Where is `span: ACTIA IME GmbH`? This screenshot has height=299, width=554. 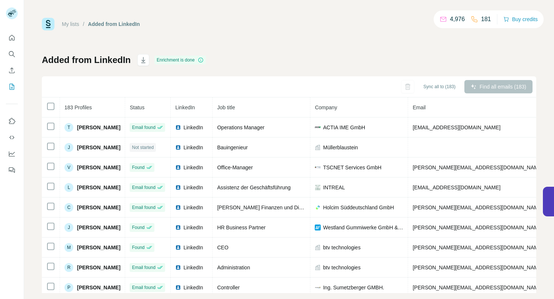
span: ACTIA IME GmbH is located at coordinates (344, 127).